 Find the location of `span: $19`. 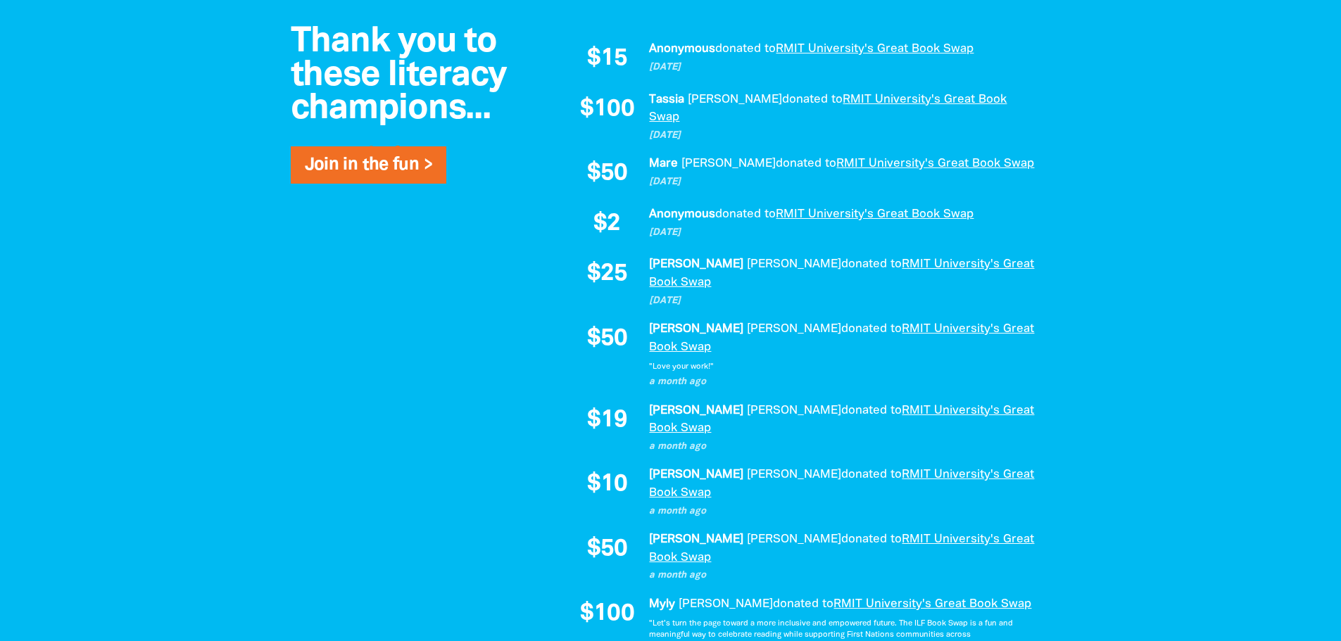

span: $19 is located at coordinates (607, 421).